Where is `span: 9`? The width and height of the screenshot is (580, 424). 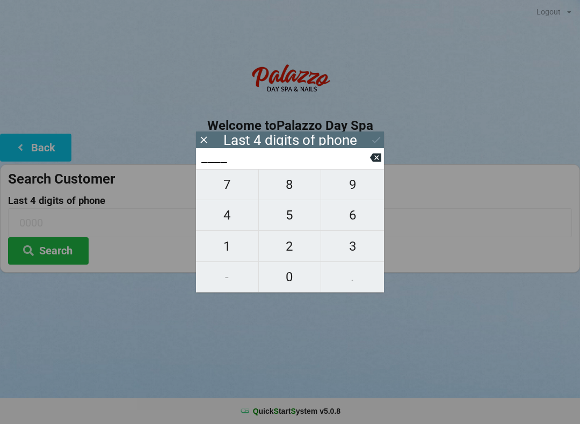 span: 9 is located at coordinates (352, 185).